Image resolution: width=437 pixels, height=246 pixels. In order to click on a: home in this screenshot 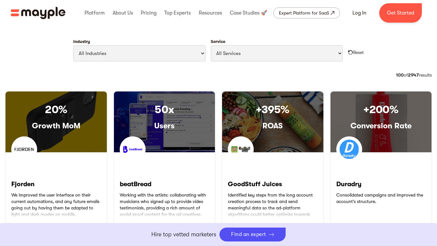, I will do `click(38, 13)`.